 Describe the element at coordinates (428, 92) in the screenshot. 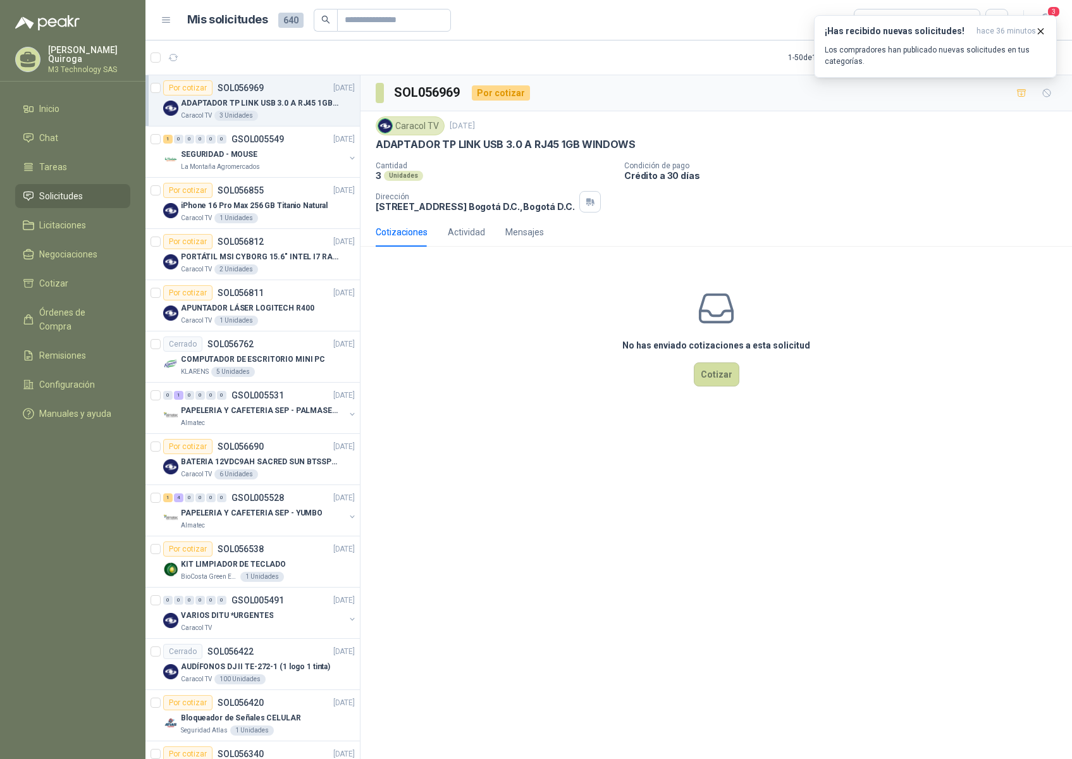

I see `h3: SOL056969` at that location.